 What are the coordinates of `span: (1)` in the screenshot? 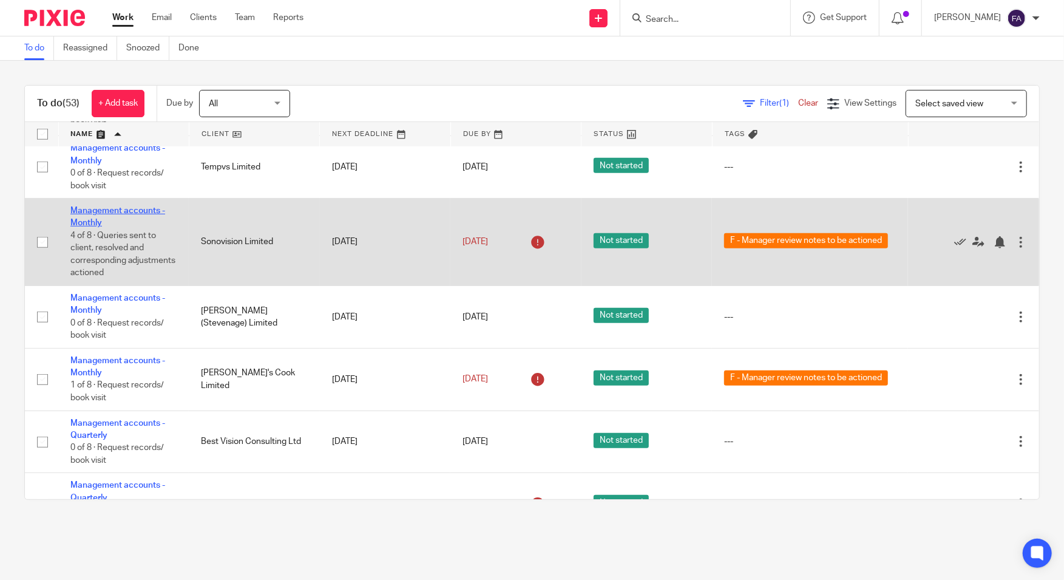 It's located at (784, 103).